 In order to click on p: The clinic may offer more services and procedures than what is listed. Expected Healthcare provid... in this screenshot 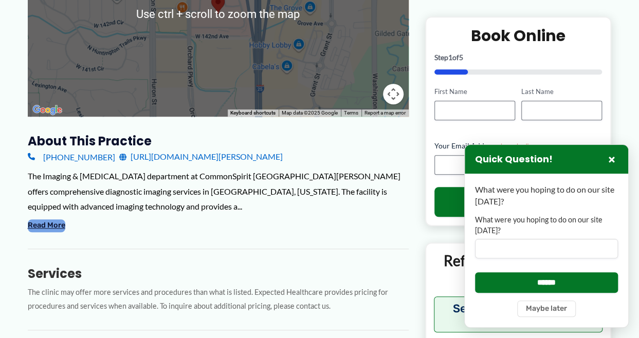, I will do `click(218, 300)`.